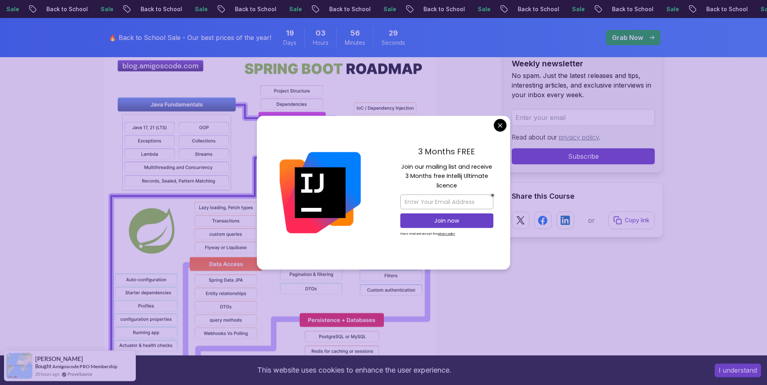 Image resolution: width=767 pixels, height=385 pixels. Describe the element at coordinates (85, 366) in the screenshot. I see `a: Amigoscode PRO Membership` at that location.